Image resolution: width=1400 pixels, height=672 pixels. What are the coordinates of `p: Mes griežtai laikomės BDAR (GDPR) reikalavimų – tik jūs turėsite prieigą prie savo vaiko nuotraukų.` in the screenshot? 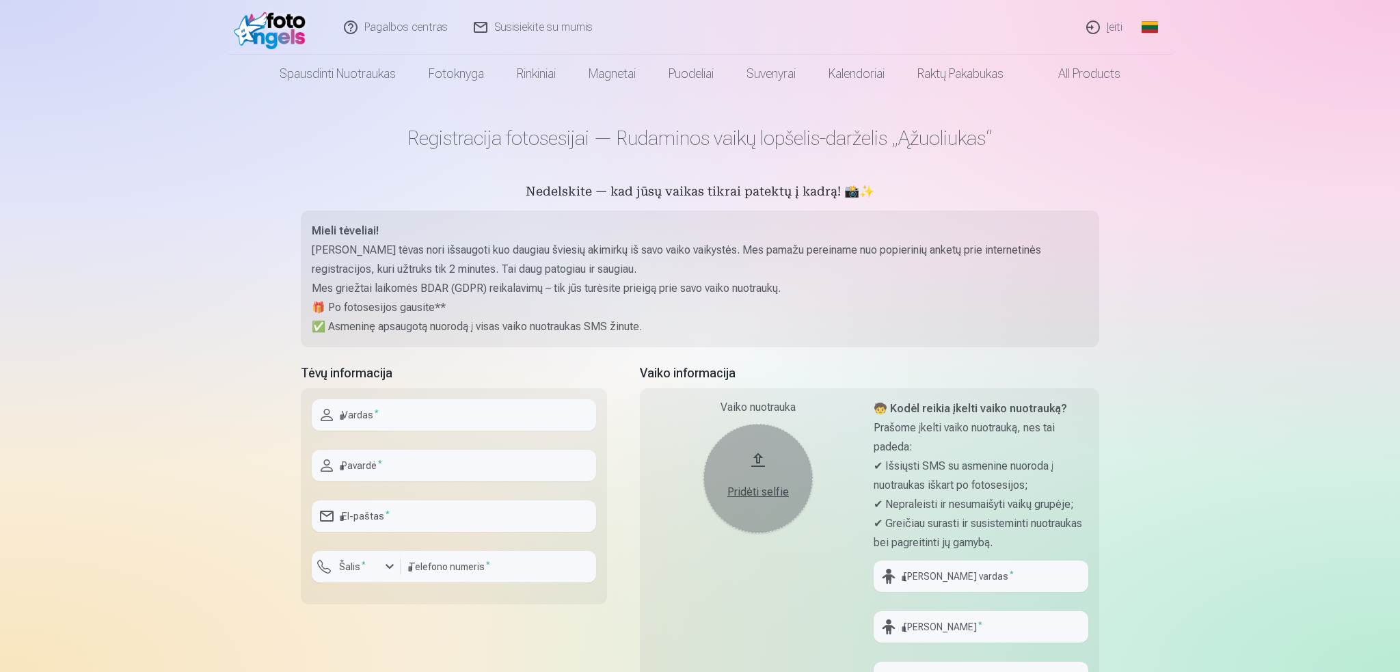 It's located at (700, 288).